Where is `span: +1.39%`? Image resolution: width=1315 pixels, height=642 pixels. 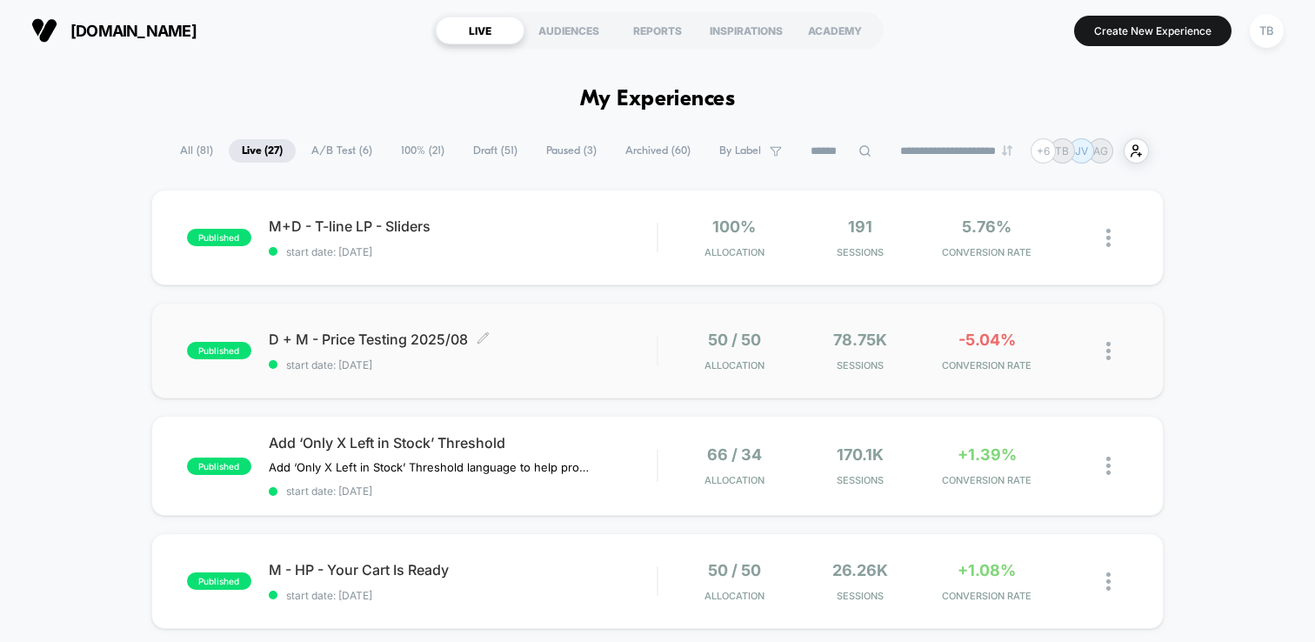
span: +1.39% is located at coordinates (987, 454).